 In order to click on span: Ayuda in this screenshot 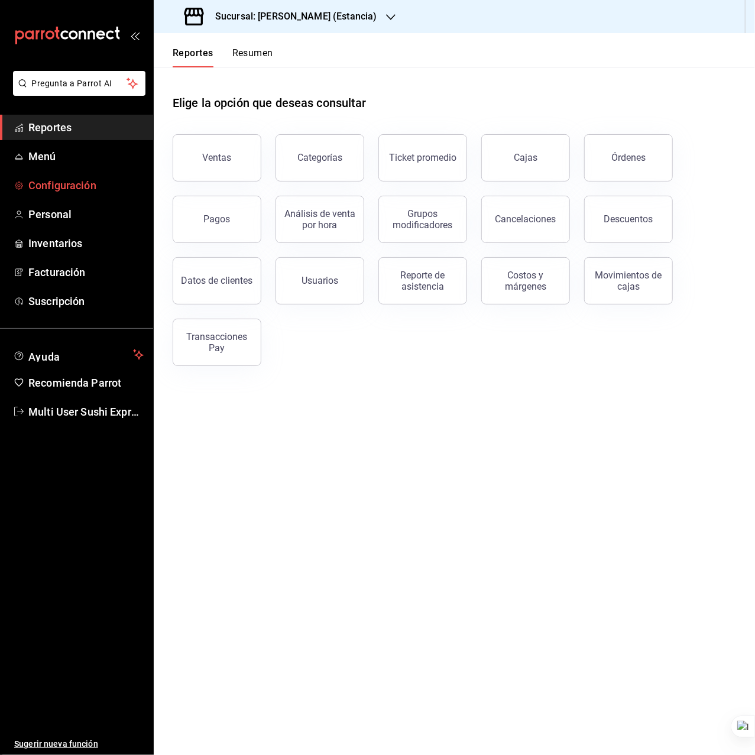, I will do `click(78, 355)`.